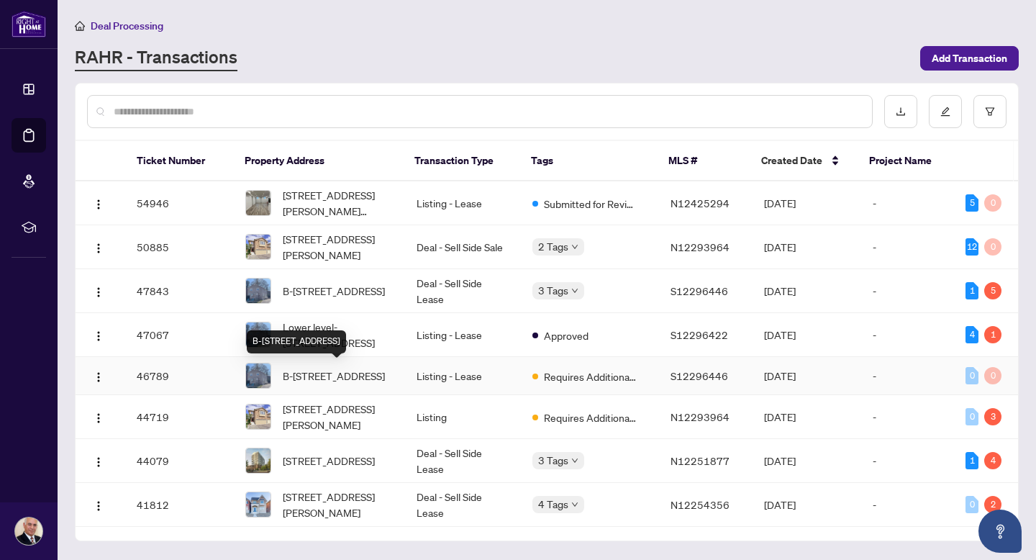  What do you see at coordinates (990, 112) in the screenshot?
I see `button: filter` at bounding box center [990, 112].